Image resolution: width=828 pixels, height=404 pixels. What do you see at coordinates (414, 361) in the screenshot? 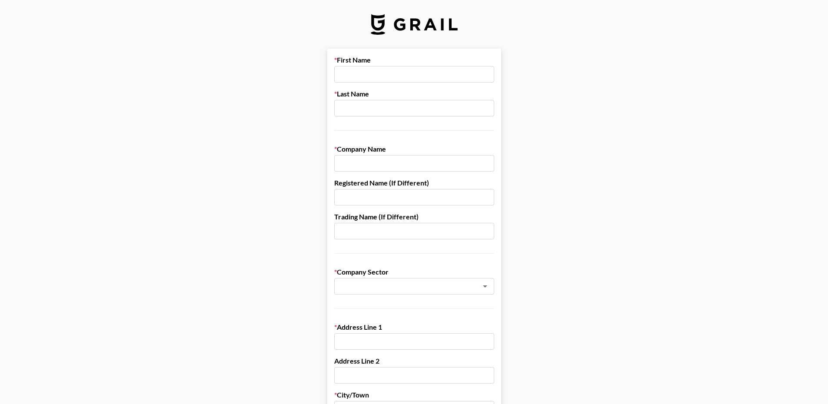
I see `label: Address Line 2` at bounding box center [414, 361].